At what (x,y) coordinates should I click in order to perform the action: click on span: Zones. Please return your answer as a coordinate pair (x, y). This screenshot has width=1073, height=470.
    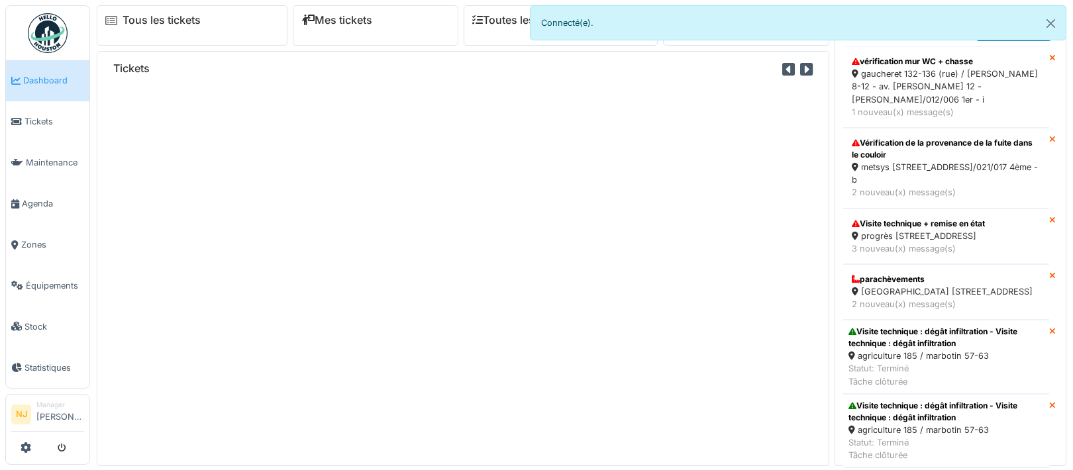
    Looking at the image, I should click on (52, 244).